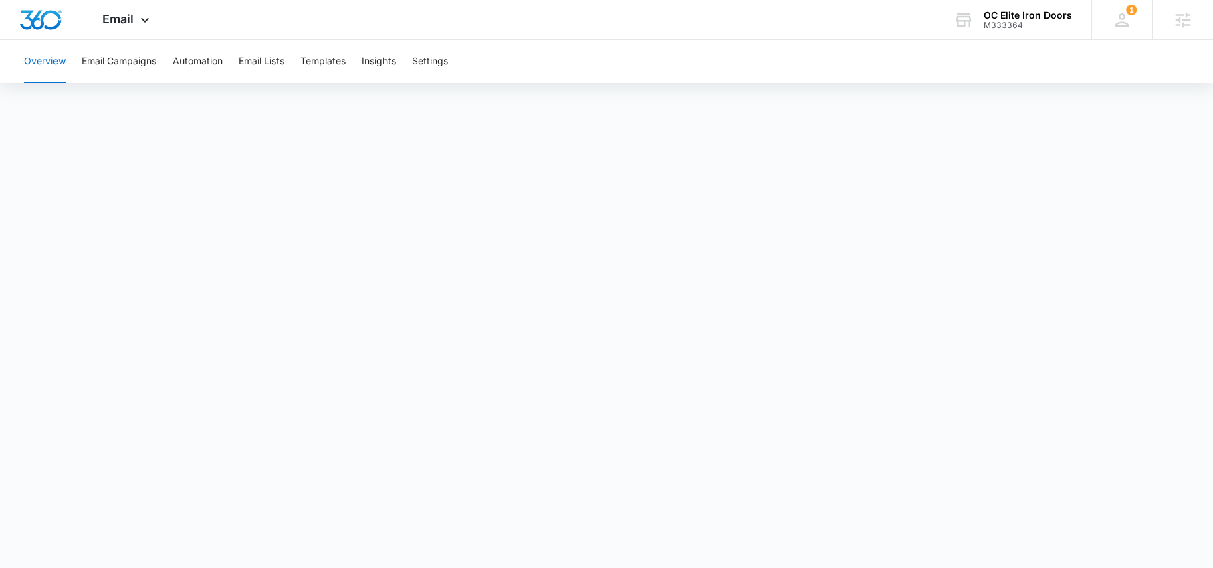  What do you see at coordinates (1028, 25) in the screenshot?
I see `div: account id` at bounding box center [1028, 25].